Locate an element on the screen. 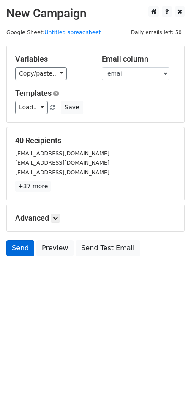 This screenshot has height=411, width=191. a: Untitled spreadsheet is located at coordinates (72, 32).